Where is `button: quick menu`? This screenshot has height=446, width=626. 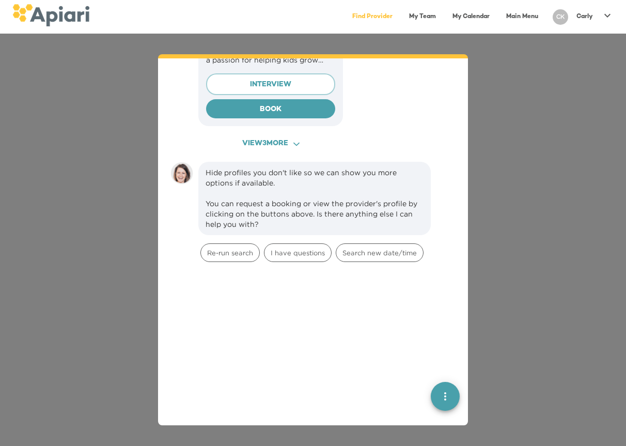
button: quick menu is located at coordinates (445, 396).